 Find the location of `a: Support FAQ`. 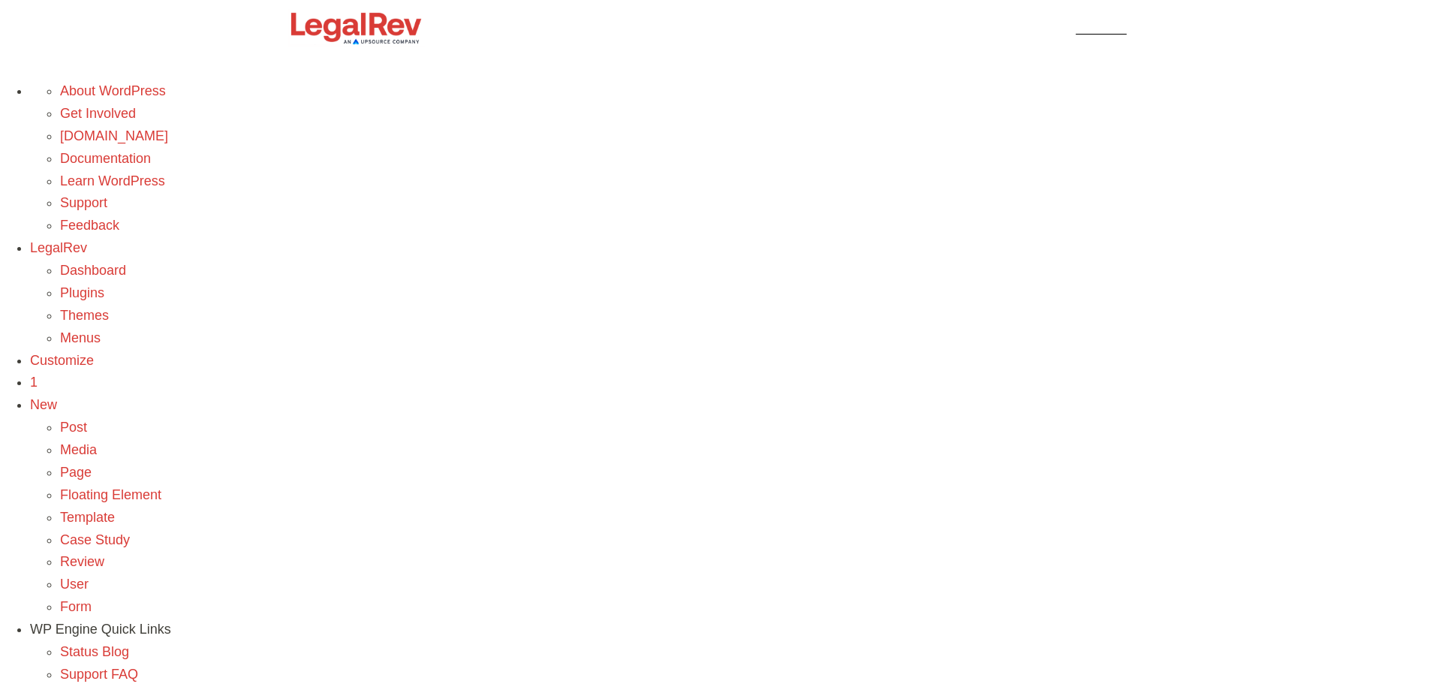

a: Support FAQ is located at coordinates (99, 674).